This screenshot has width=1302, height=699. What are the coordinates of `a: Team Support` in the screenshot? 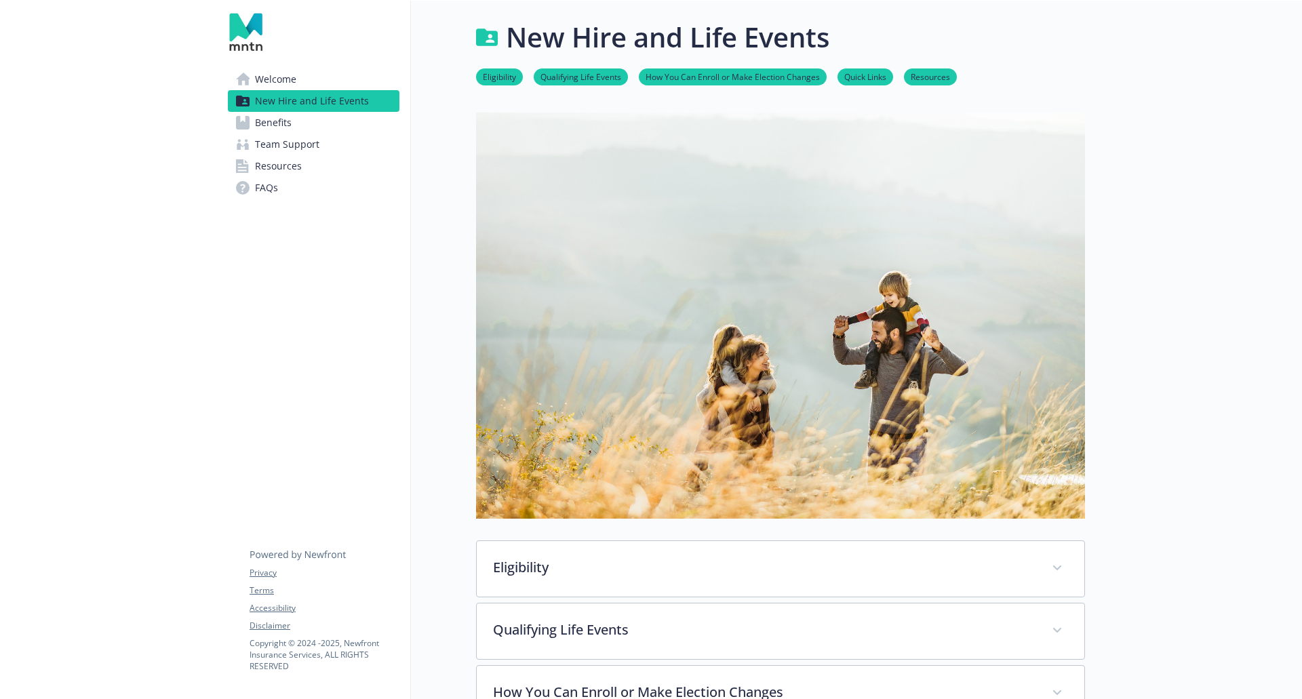 It's located at (313, 144).